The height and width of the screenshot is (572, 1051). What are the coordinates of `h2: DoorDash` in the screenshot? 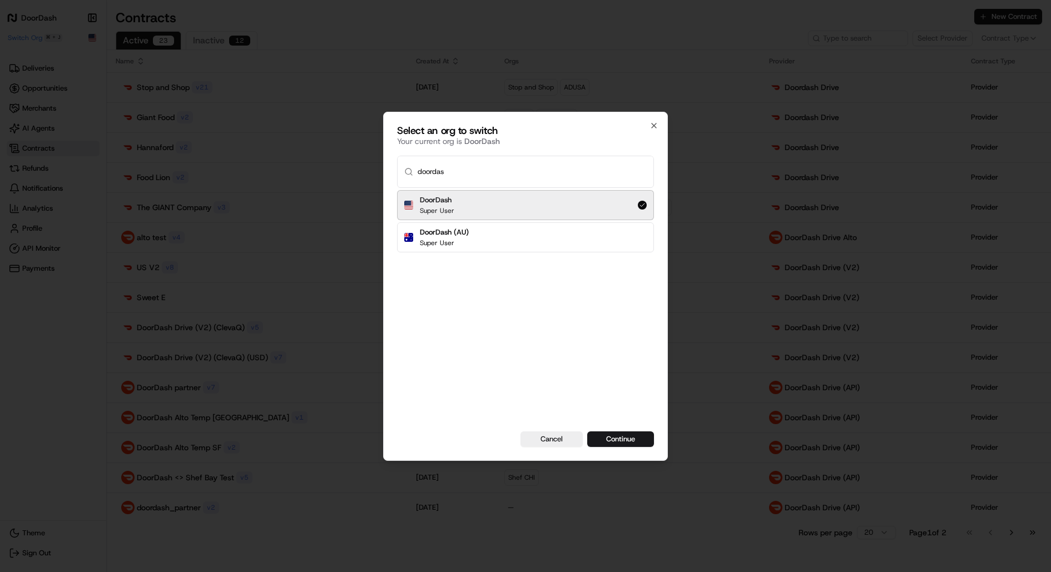 It's located at (437, 200).